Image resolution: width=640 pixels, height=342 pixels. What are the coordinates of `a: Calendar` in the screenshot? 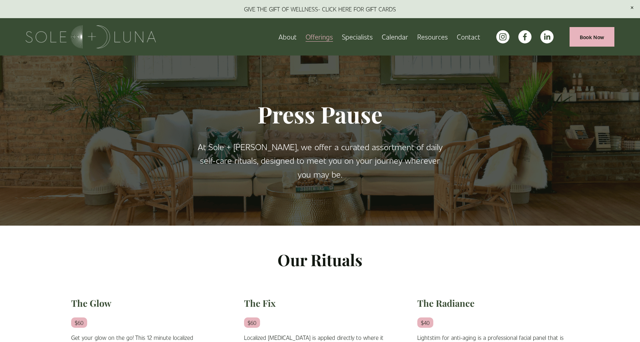 It's located at (395, 37).